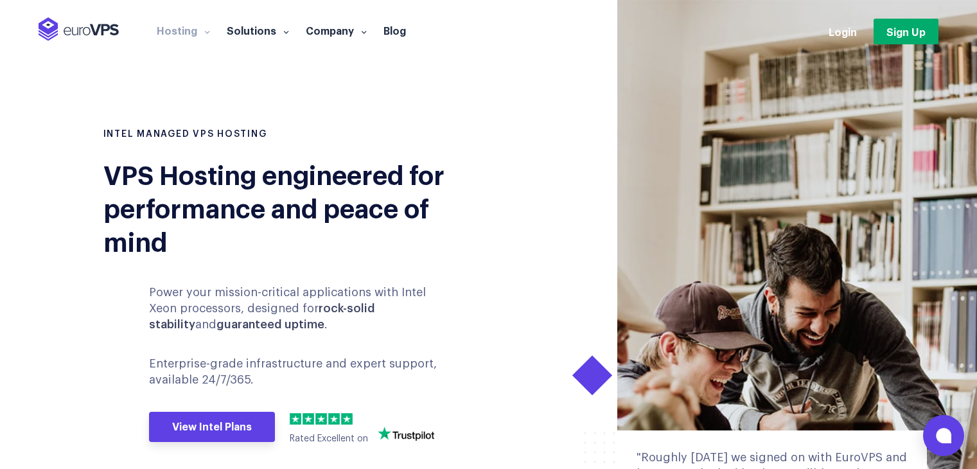  Describe the element at coordinates (321, 419) in the screenshot. I see `img: 3` at that location.